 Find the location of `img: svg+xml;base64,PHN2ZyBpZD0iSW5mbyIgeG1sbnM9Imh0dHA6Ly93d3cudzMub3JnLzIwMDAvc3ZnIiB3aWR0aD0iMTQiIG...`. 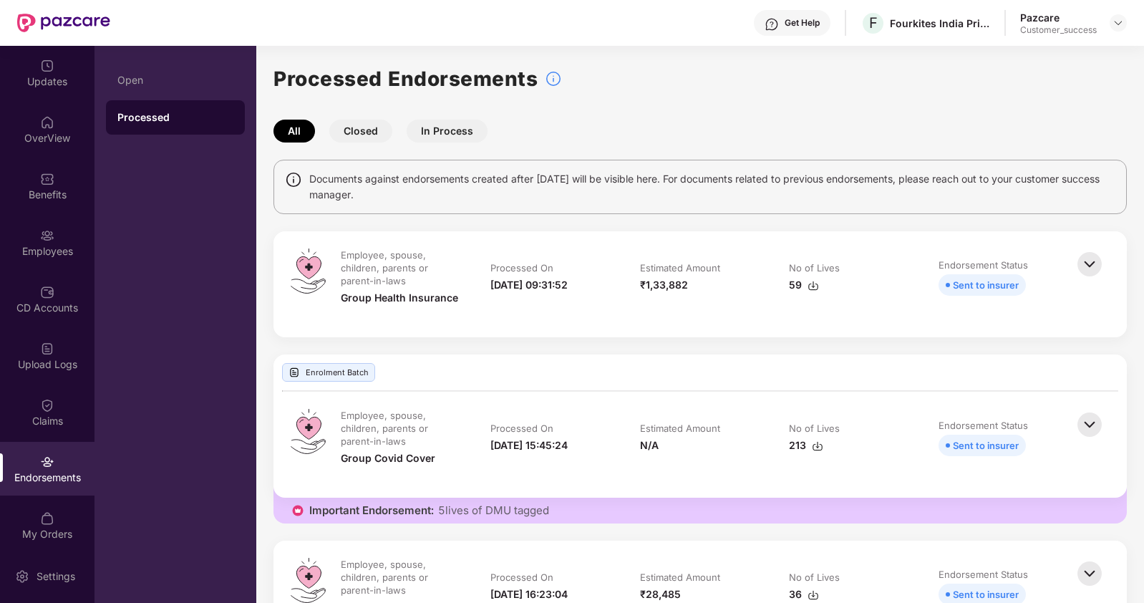

img: svg+xml;base64,PHN2ZyBpZD0iSW5mbyIgeG1sbnM9Imh0dHA6Ly93d3cudzMub3JnLzIwMDAvc3ZnIiB3aWR0aD0iMTQiIG... is located at coordinates (293, 180).